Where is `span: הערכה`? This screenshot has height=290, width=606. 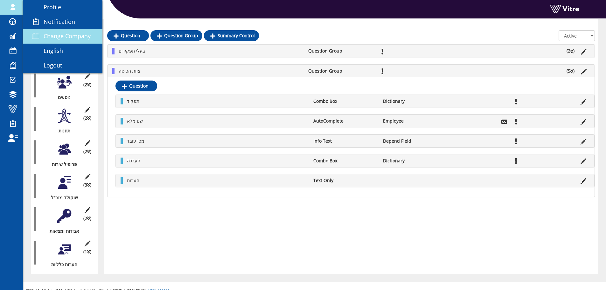 span: הערכה is located at coordinates (134, 160).